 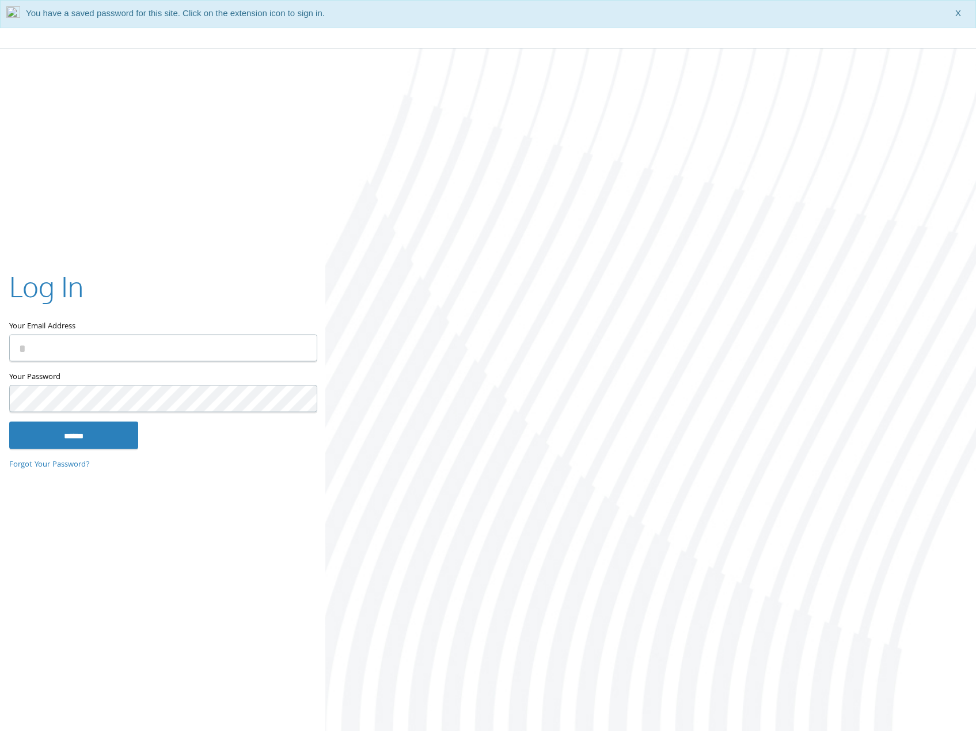 I want to click on span: You have a saved password for this site. Click on the extension icon to sign in., so click(x=175, y=13).